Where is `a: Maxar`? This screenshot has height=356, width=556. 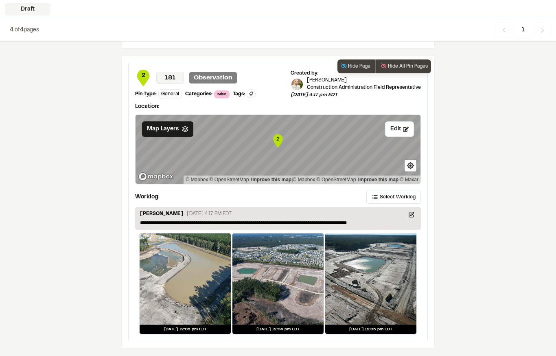
a: Maxar is located at coordinates (409, 180).